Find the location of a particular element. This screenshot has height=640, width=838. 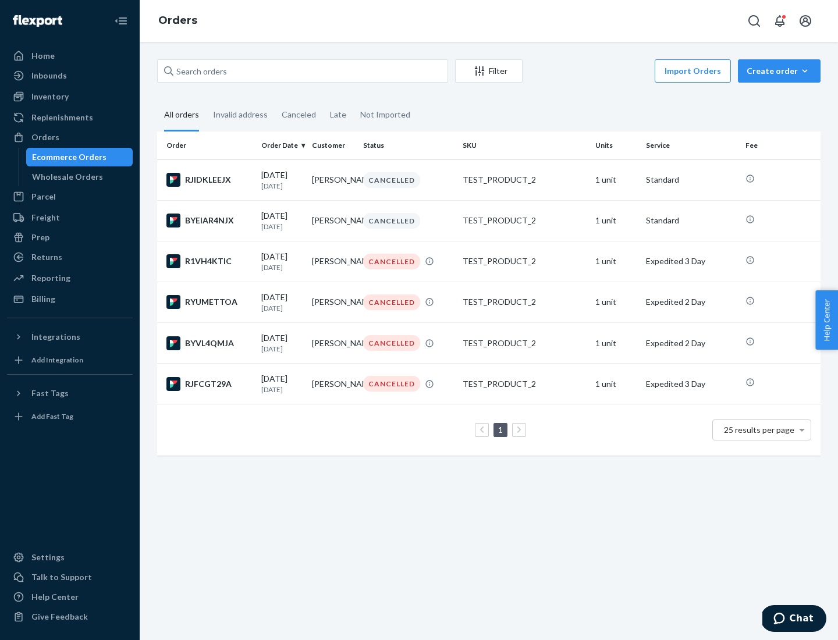

button: Create order is located at coordinates (779, 71).